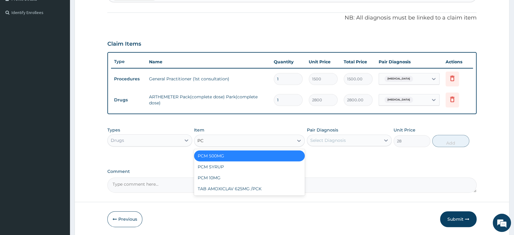 This screenshot has width=514, height=235. What do you see at coordinates (67, 38) in the screenshot?
I see `div: Chat with us now` at bounding box center [67, 38].